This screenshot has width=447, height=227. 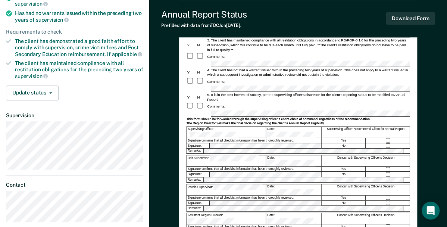 I want to click on div: 3. The client has maintained compliance with all restitution obligations in accordance to PD/POP-..., so click(x=308, y=45).